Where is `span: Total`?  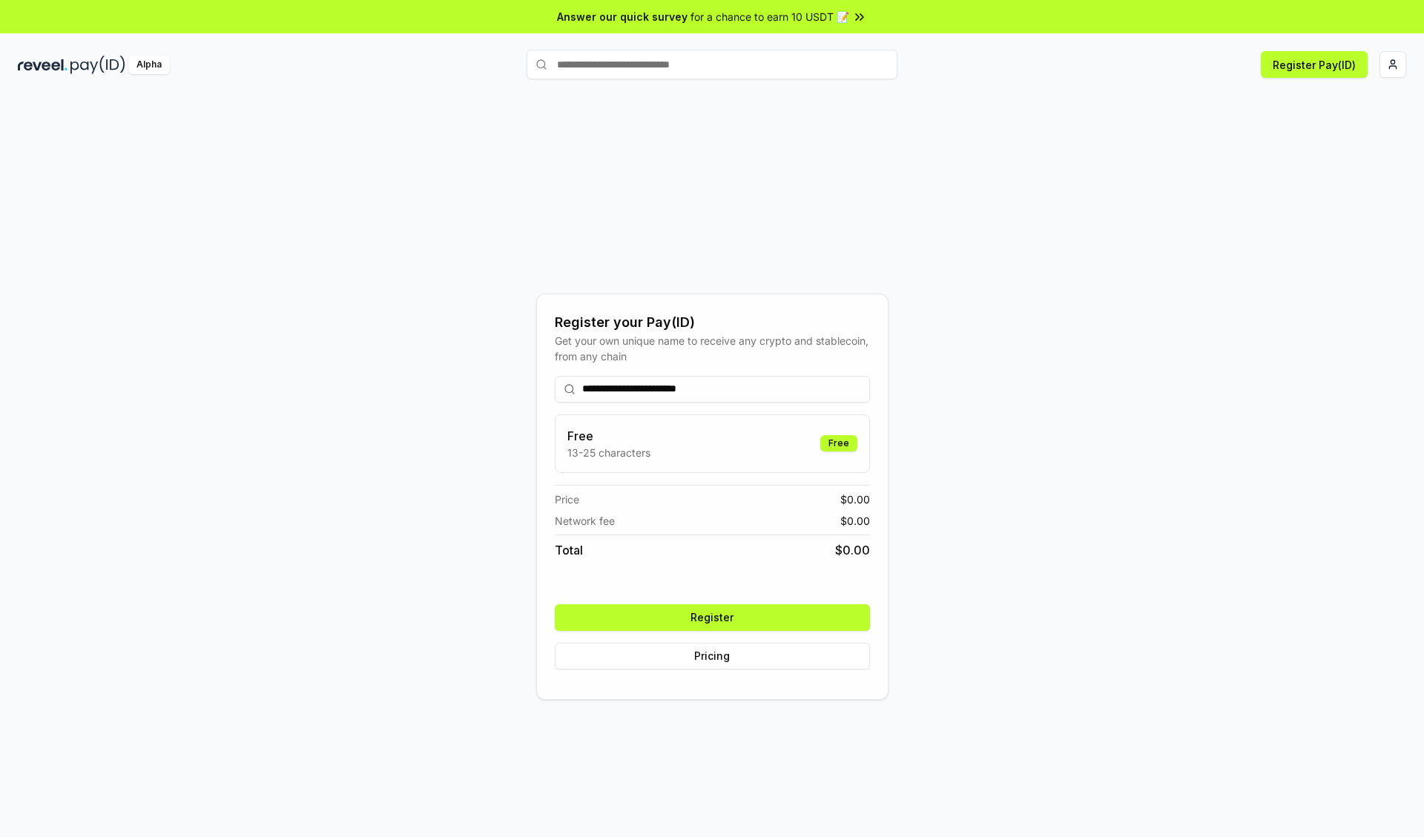
span: Total is located at coordinates (569, 550).